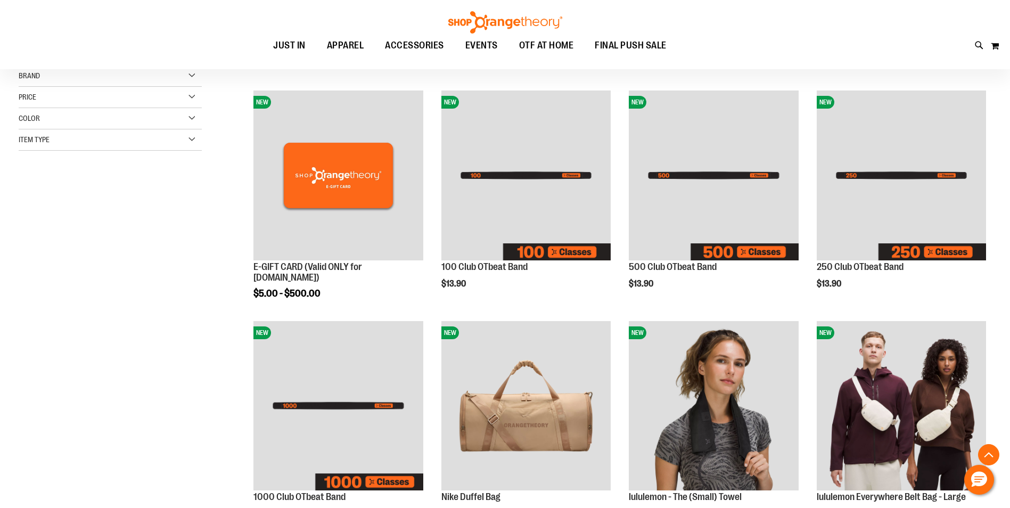 This screenshot has width=1010, height=508. Describe the element at coordinates (29, 76) in the screenshot. I see `span: Brand` at that location.